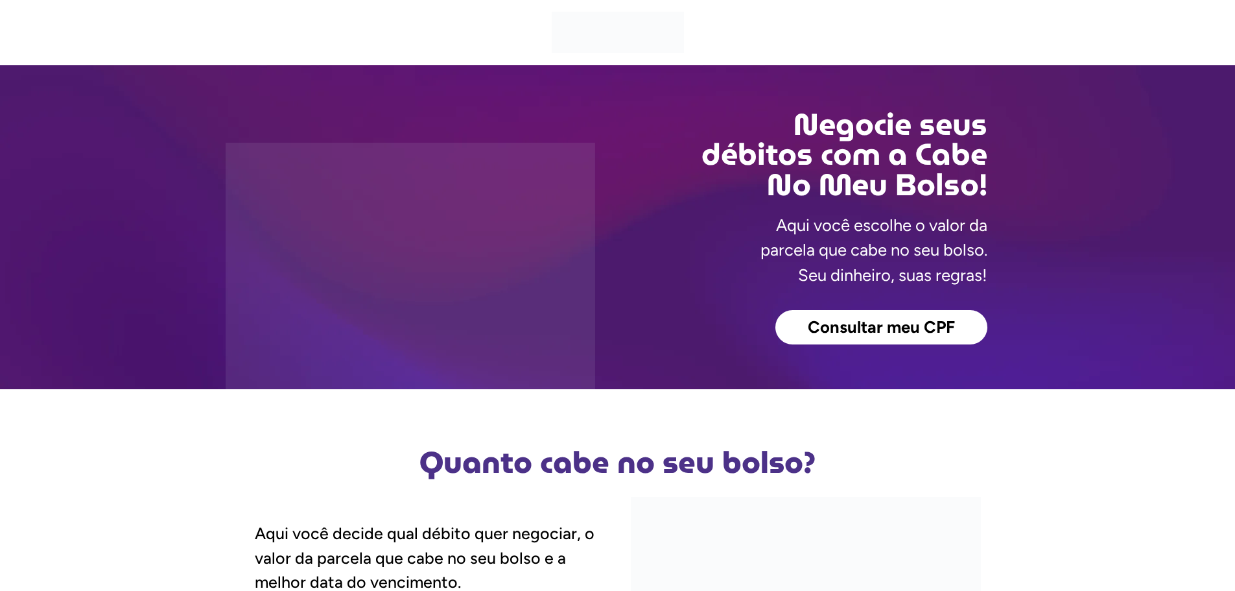 This screenshot has width=1235, height=591. What do you see at coordinates (881, 327) in the screenshot?
I see `a: Consultar meu CPF` at bounding box center [881, 327].